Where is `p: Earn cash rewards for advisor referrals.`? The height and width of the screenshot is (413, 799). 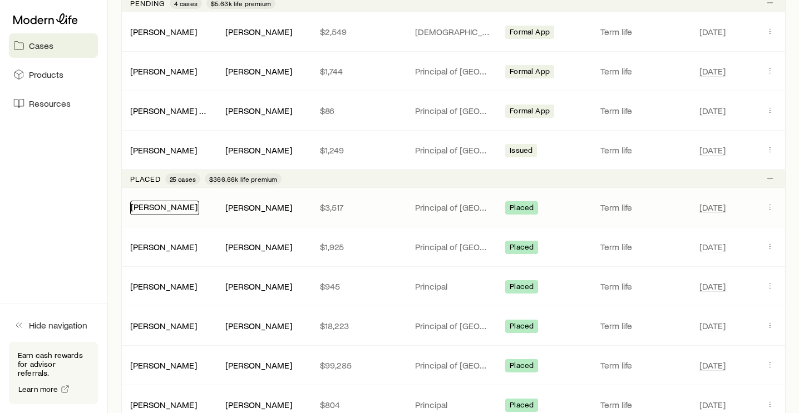 p: Earn cash rewards for advisor referrals. is located at coordinates (53, 364).